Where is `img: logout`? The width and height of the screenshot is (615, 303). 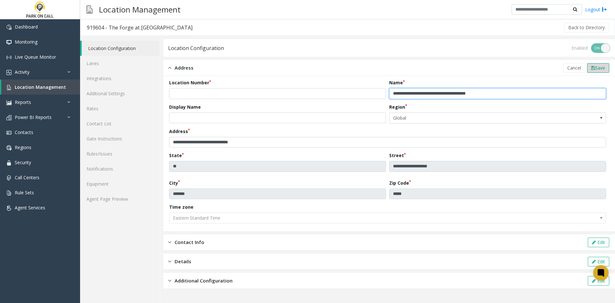 img: logout is located at coordinates (604, 9).